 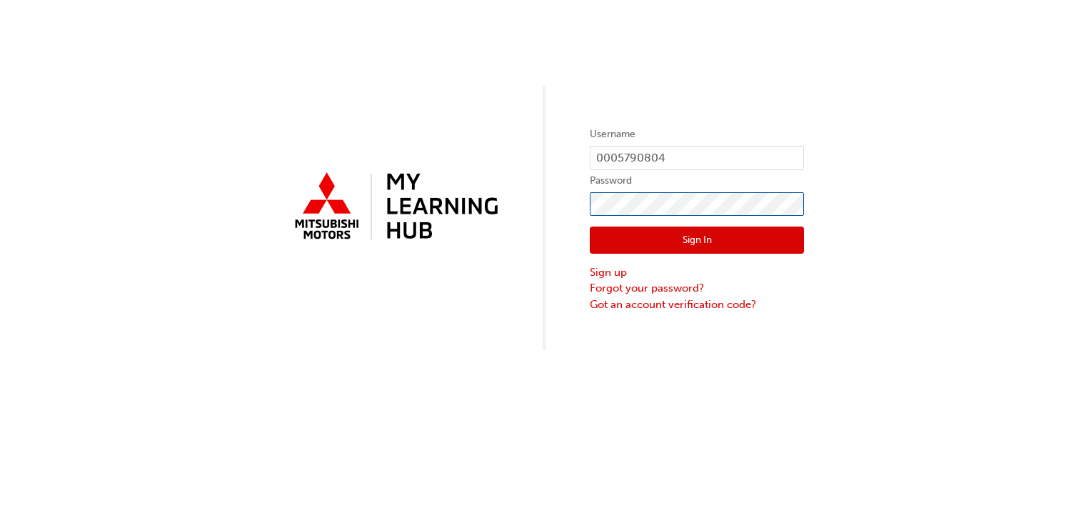 I want to click on a: Sign up, so click(x=697, y=272).